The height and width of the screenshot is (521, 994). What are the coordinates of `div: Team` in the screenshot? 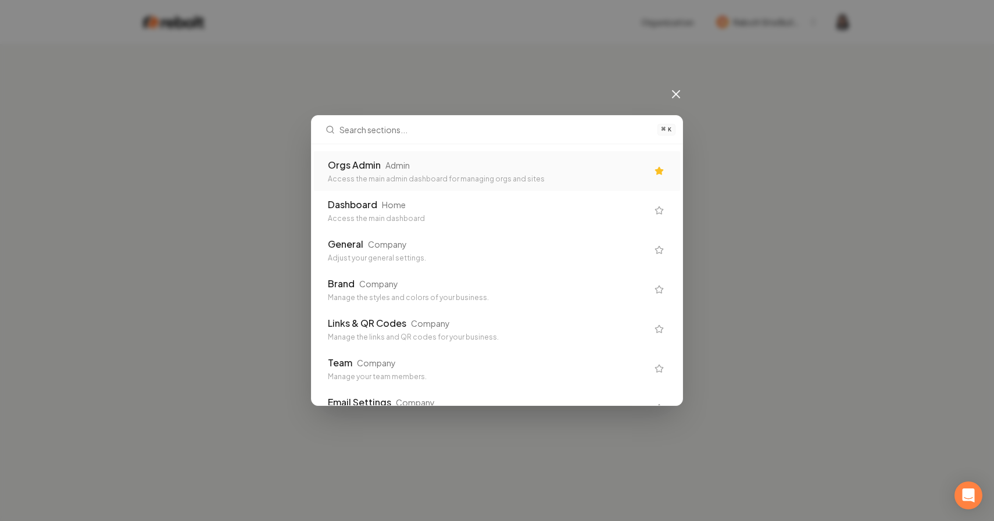 It's located at (340, 363).